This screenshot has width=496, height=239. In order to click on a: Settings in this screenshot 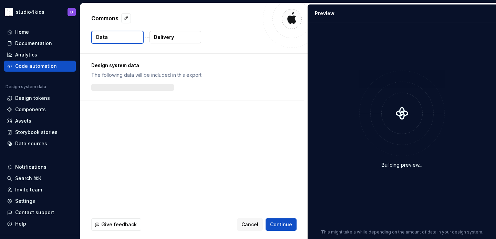, I will do `click(40, 201)`.